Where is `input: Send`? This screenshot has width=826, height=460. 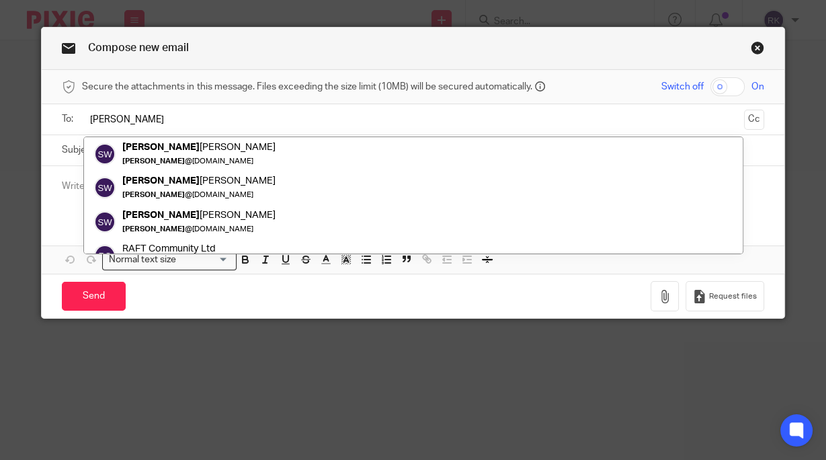
input: Send is located at coordinates (93, 296).